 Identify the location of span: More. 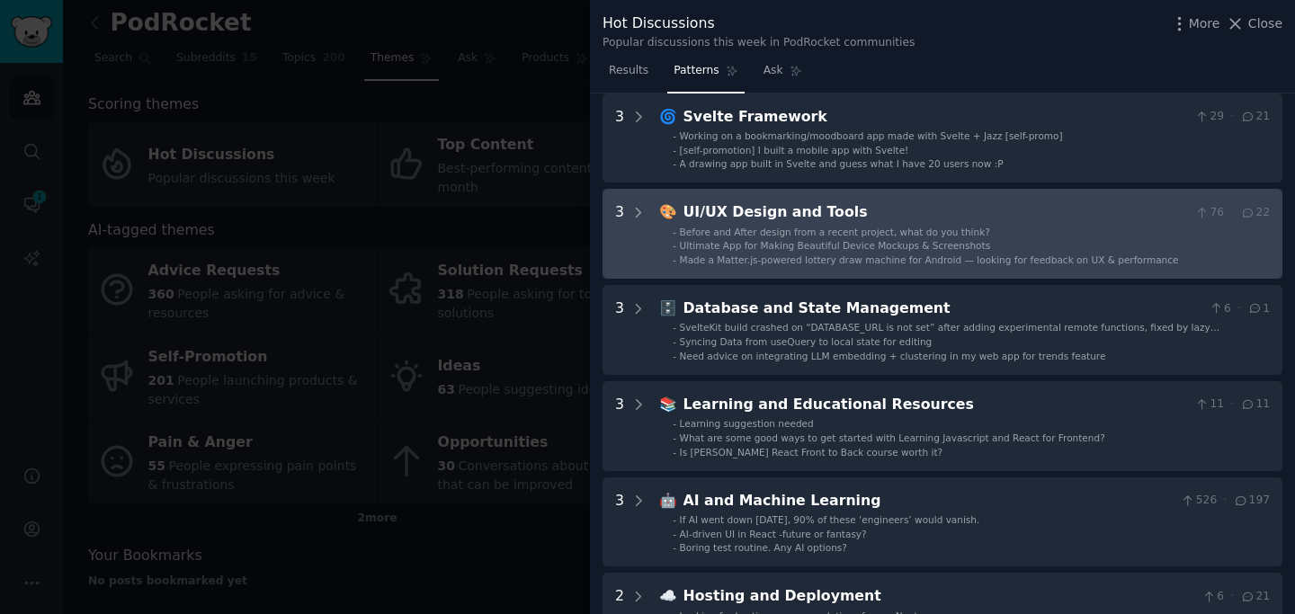
(1204, 23).